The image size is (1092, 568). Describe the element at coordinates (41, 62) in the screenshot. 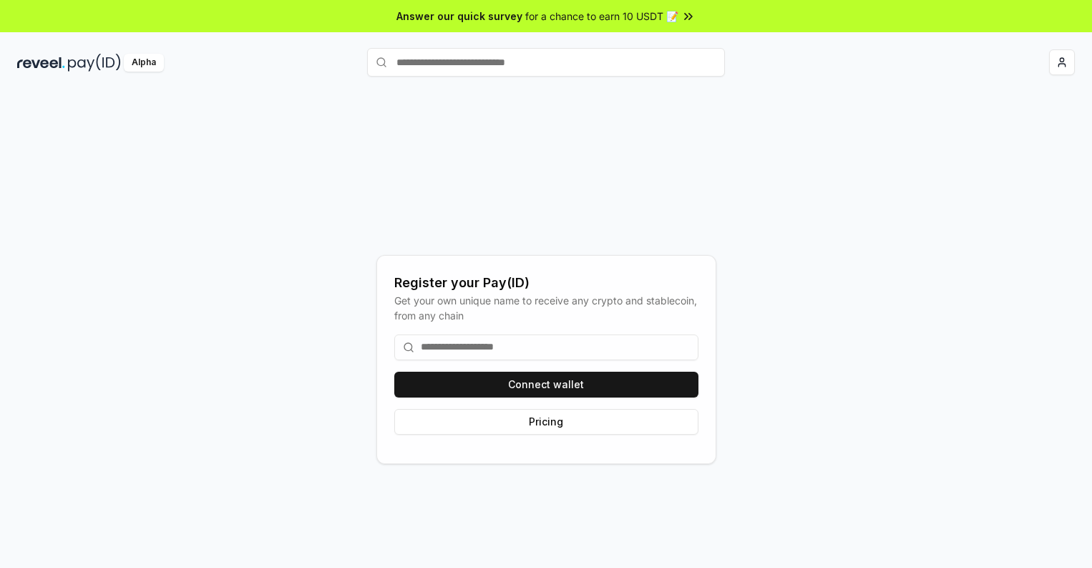

I see `img: reveel_dark` at that location.